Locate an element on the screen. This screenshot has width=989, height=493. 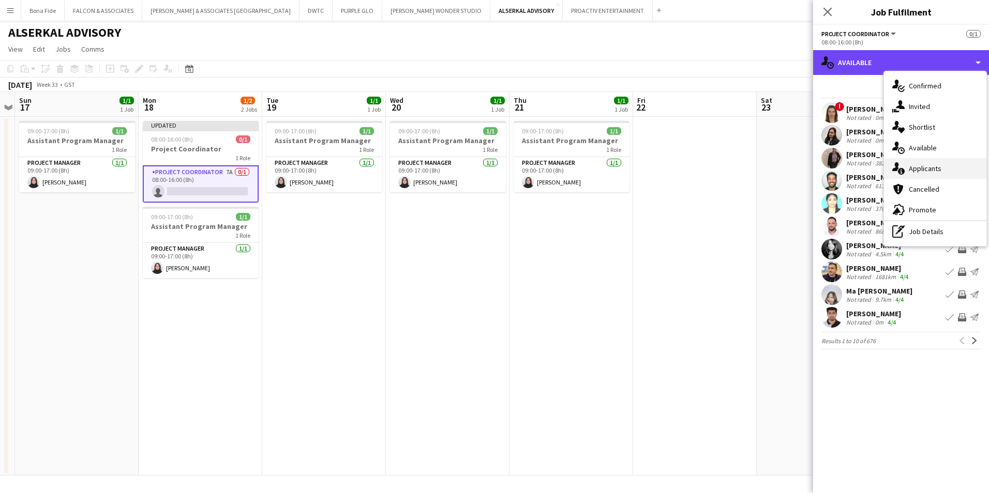
div: 2 Jobs is located at coordinates (249, 109).